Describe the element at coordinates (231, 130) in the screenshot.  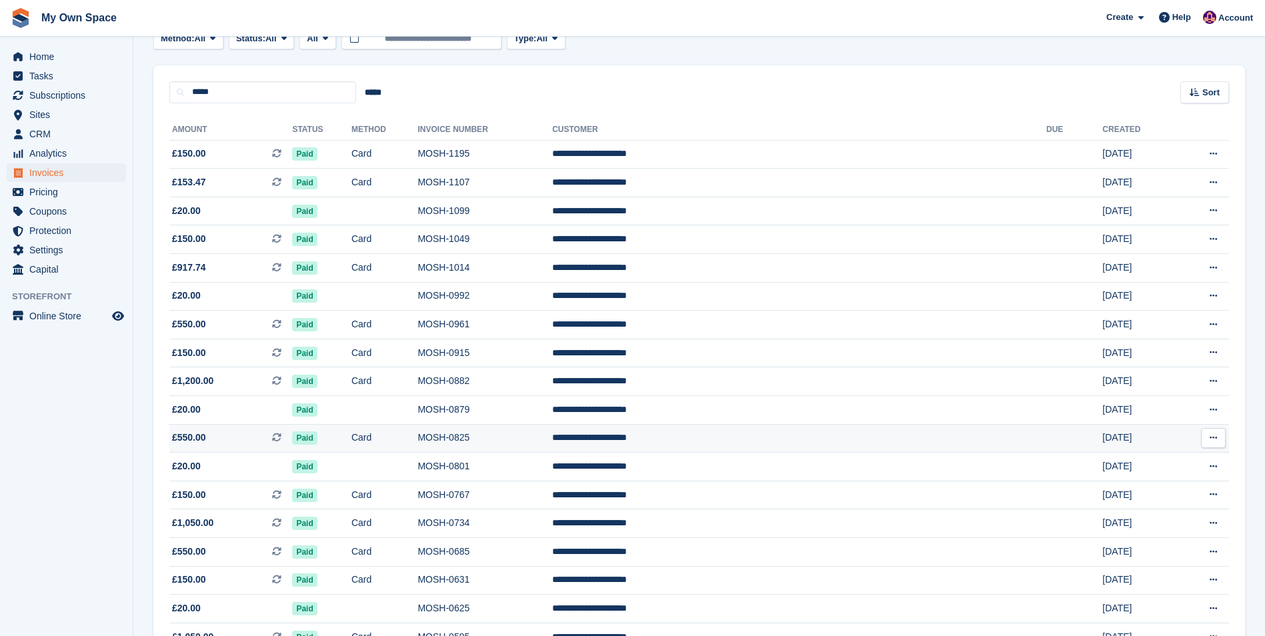
I see `th: Amount` at that location.